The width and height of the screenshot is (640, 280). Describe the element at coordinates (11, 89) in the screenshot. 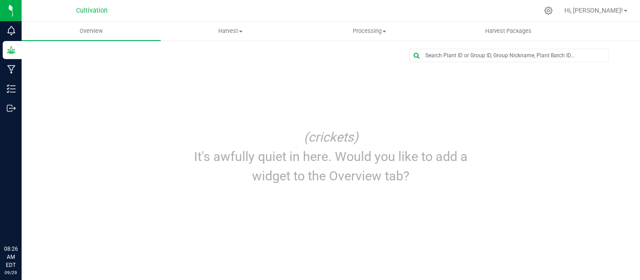

I see `inline-svg: Inventory` at that location.